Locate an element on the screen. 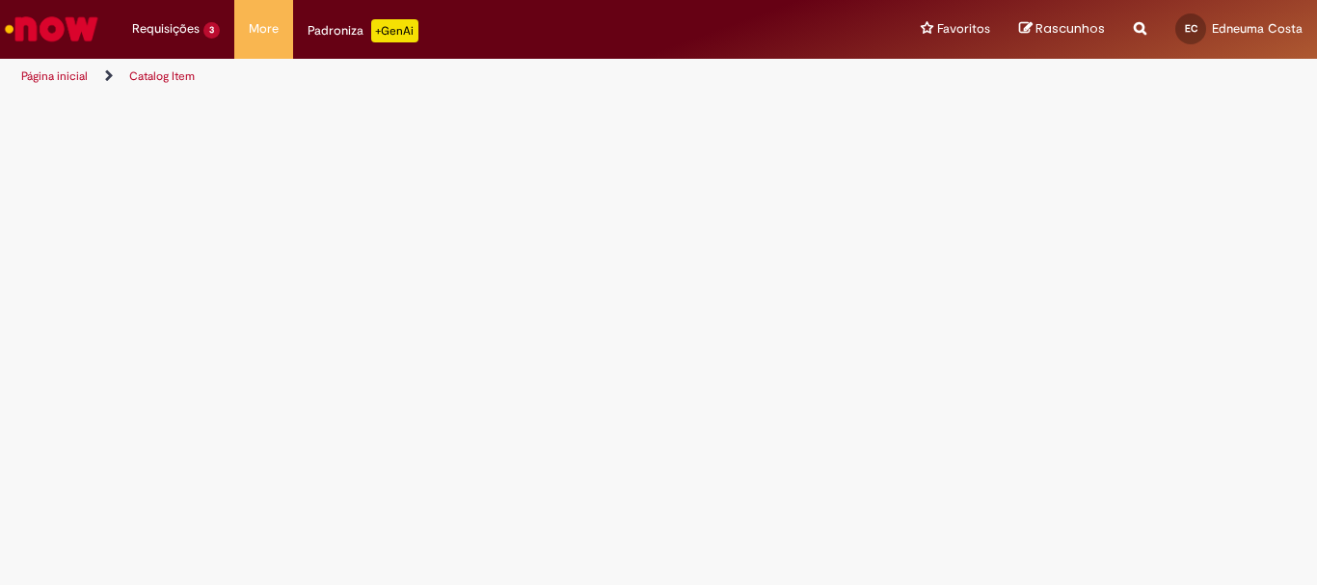  p: +GenAi is located at coordinates (394, 31).